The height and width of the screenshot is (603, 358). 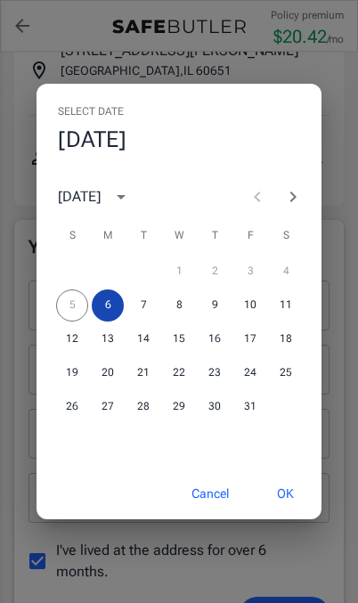 I want to click on span: Friday, so click(x=250, y=236).